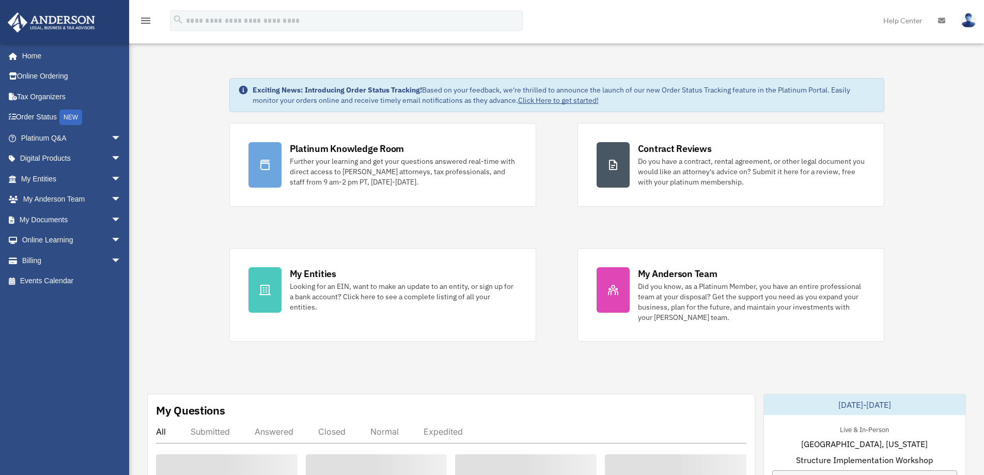  What do you see at coordinates (384, 431) in the screenshot?
I see `div: Normal` at bounding box center [384, 431].